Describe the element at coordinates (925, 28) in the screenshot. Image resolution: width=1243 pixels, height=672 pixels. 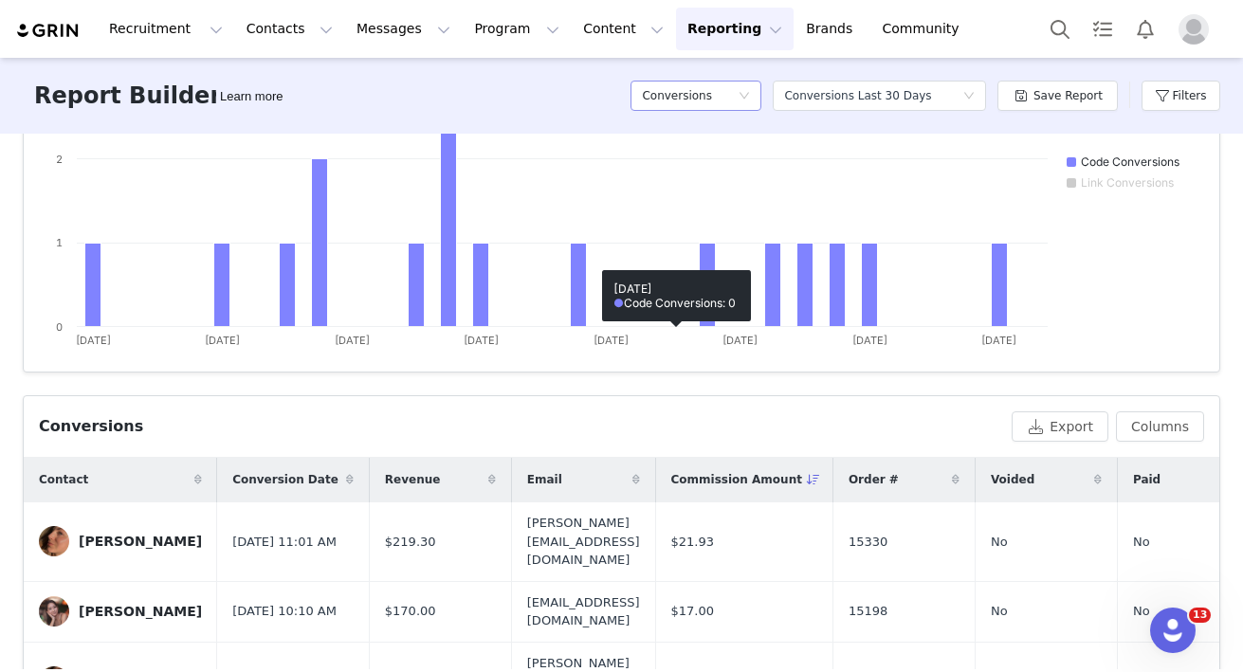
I see `a: Community` at that location.